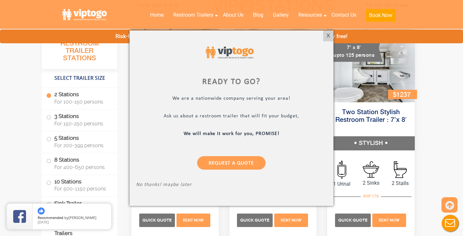  What do you see at coordinates (328, 36) in the screenshot?
I see `div: X` at bounding box center [328, 36].